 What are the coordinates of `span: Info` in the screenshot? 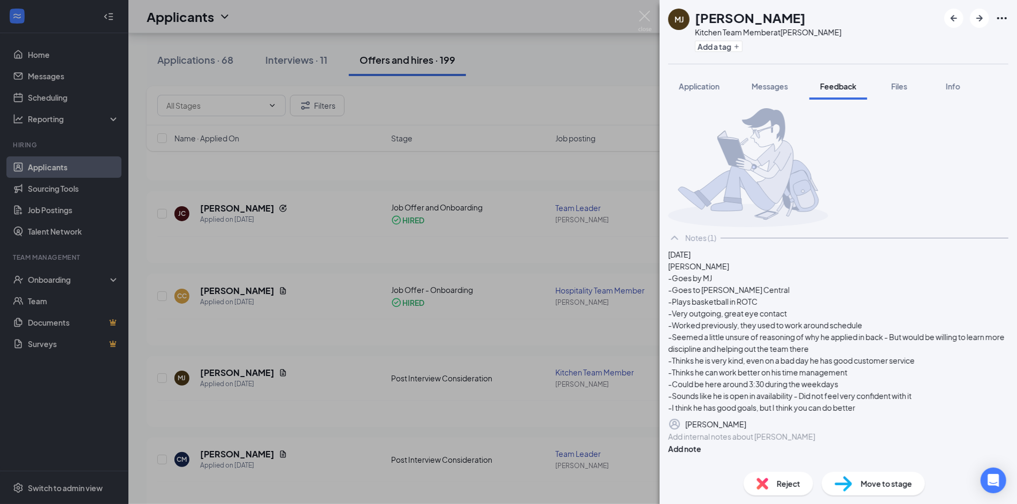 It's located at (953, 86).